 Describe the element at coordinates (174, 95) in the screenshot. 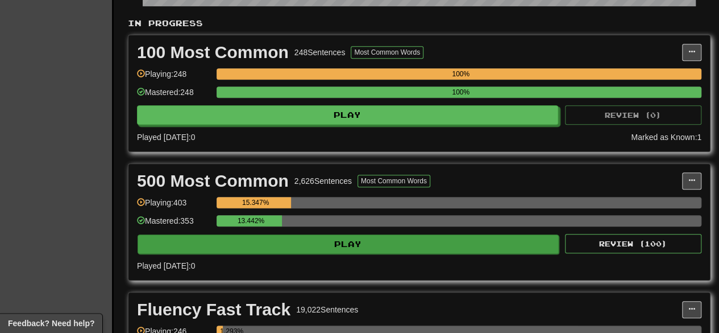

I see `div: Mastered: 248` at that location.